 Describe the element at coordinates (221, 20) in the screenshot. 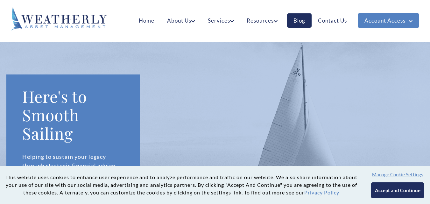

I see `a: Services` at that location.